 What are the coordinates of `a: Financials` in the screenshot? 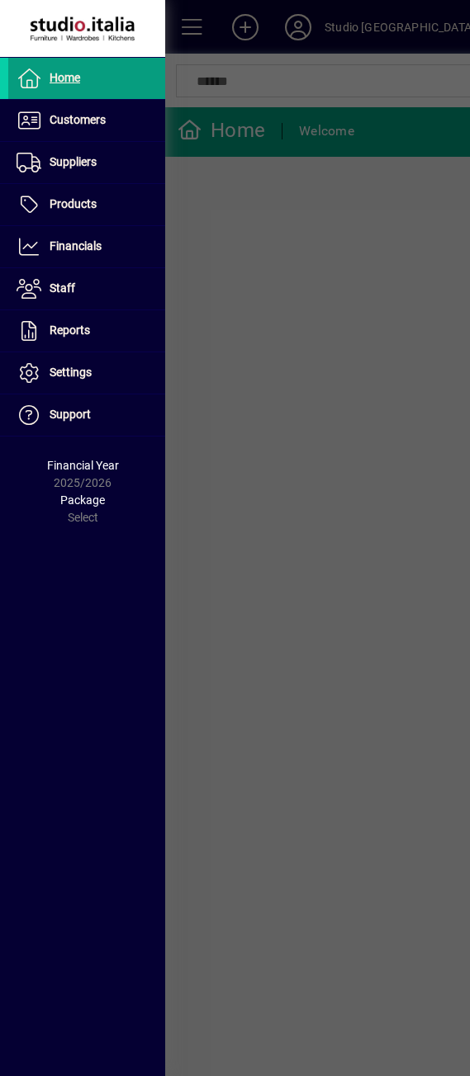 It's located at (87, 247).